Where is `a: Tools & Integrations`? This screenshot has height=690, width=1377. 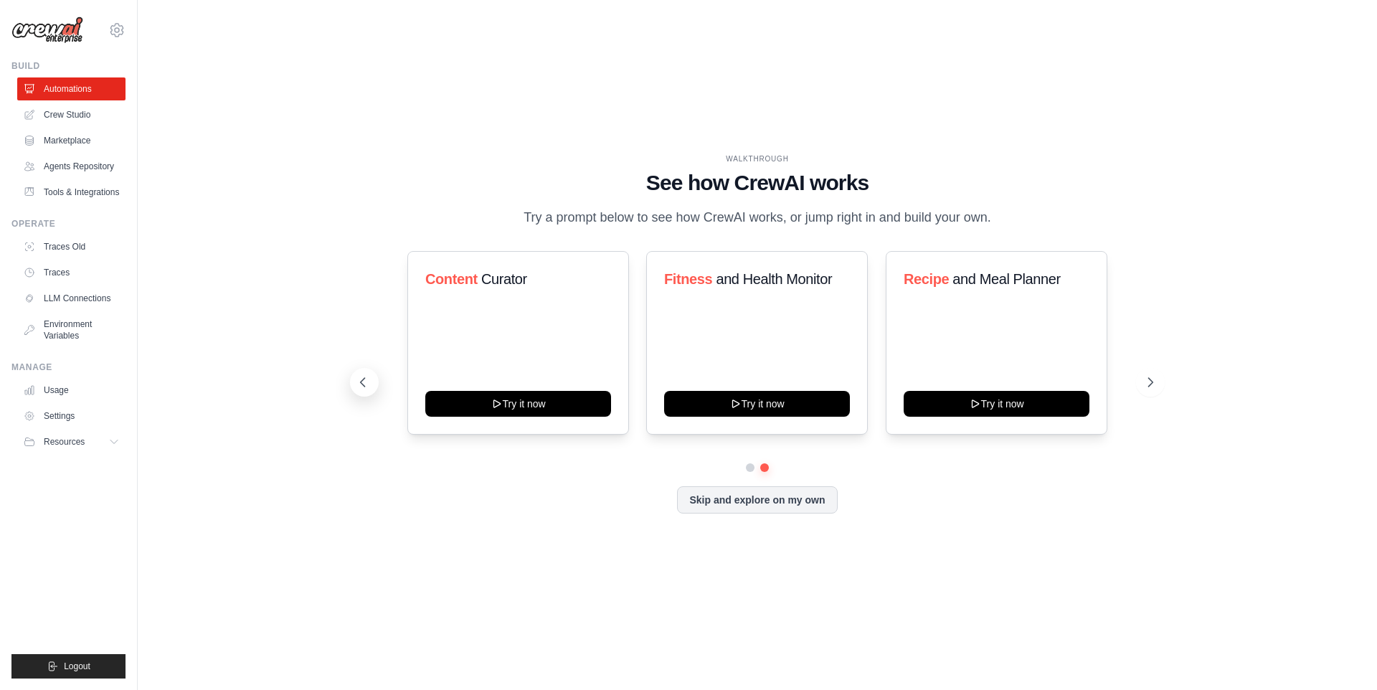
a: Tools & Integrations is located at coordinates (71, 192).